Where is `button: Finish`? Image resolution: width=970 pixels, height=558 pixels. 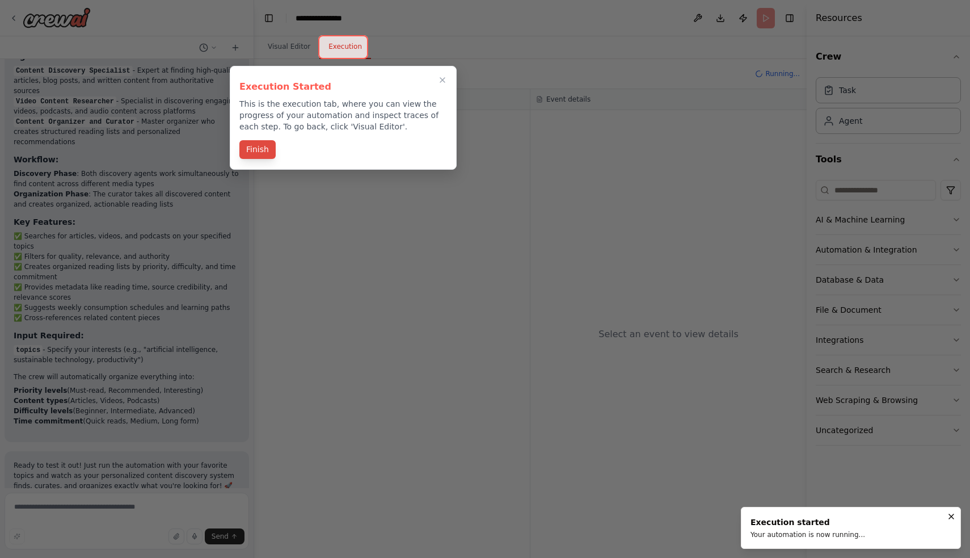
button: Finish is located at coordinates (258, 149).